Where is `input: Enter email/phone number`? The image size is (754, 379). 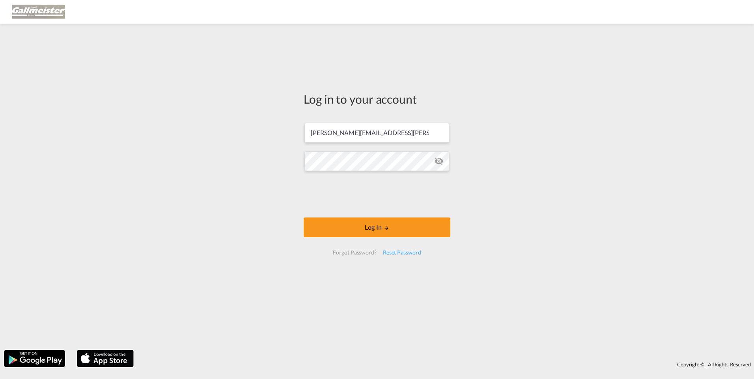
input: Enter email/phone number is located at coordinates (377, 133).